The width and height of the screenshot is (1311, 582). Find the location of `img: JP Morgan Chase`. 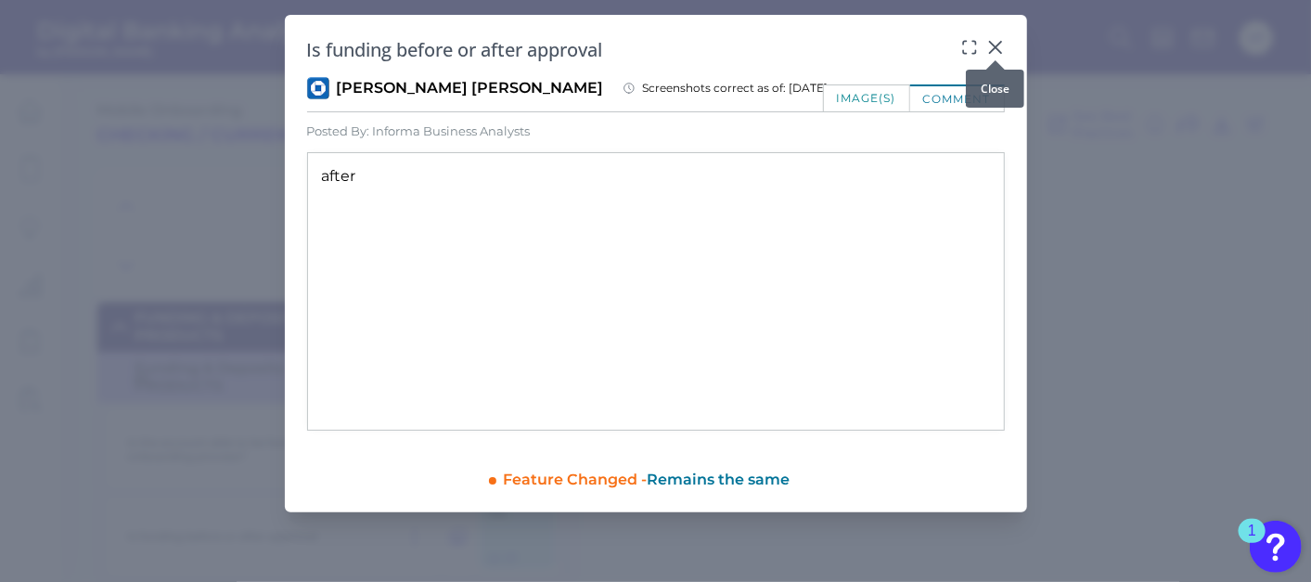

img: JP Morgan Chase is located at coordinates (318, 88).